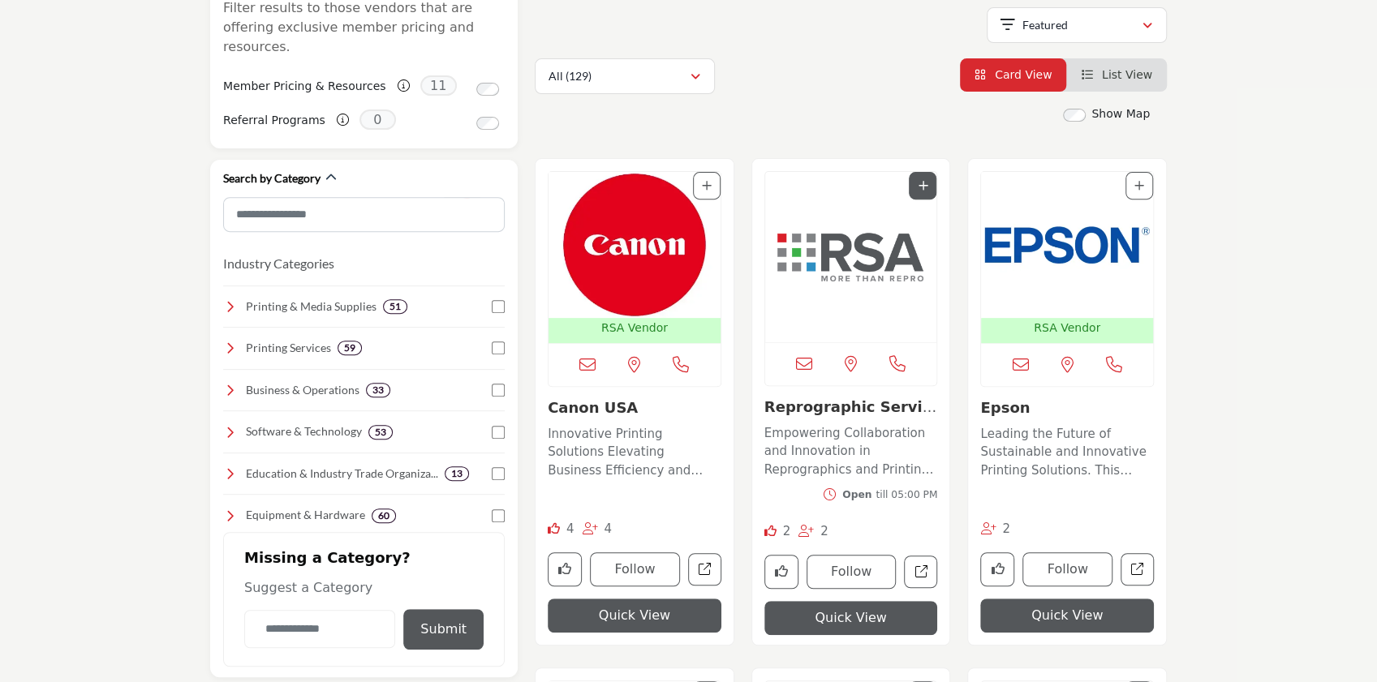 This screenshot has width=1377, height=682. What do you see at coordinates (288, 348) in the screenshot?
I see `h4: Printing Services: Professional printing solutions, including large-format, digital, and offset p...` at bounding box center [288, 348].